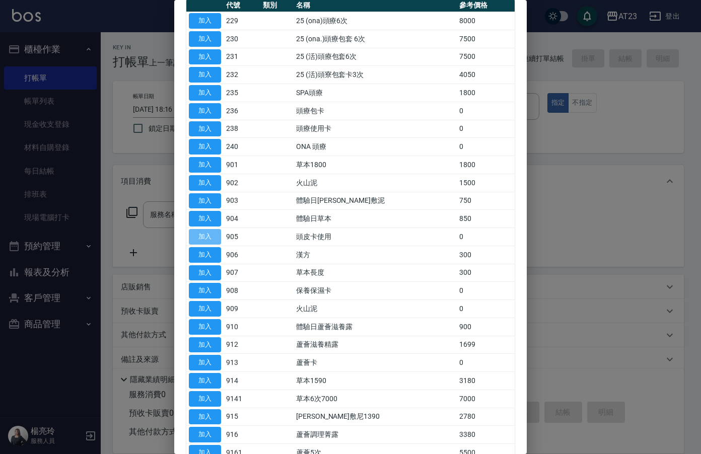 This screenshot has height=454, width=701. Describe the element at coordinates (485, 21) in the screenshot. I see `td: 8000` at that location.